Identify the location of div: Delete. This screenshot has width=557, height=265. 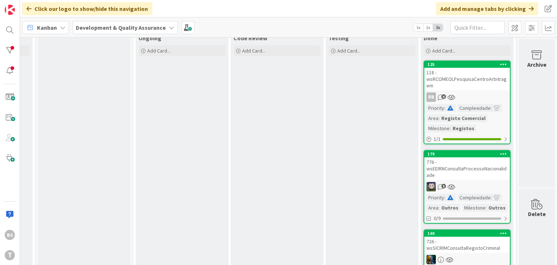
(537, 214).